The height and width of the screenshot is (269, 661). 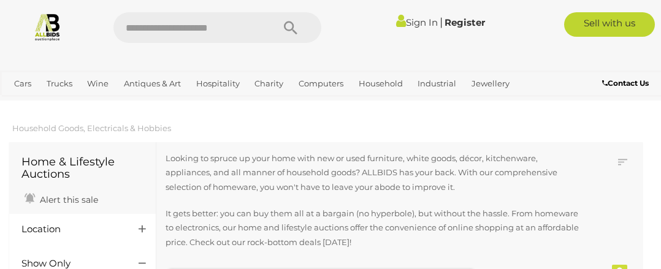 I want to click on p: Looking to spruce up your home with new or used furniture, white goods, décor, kitchenware, appli..., so click(x=375, y=173).